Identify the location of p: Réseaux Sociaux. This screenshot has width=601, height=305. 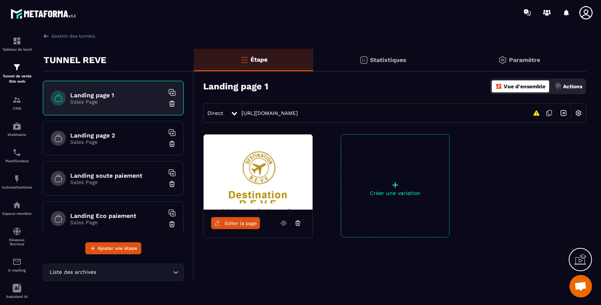
(17, 242).